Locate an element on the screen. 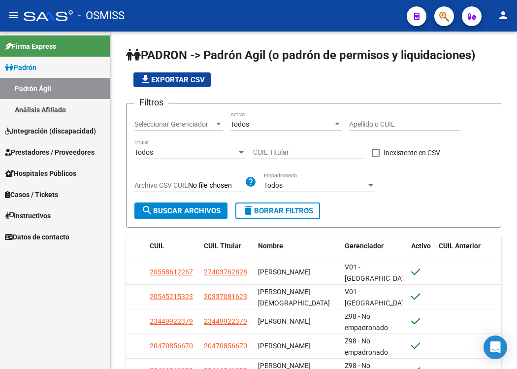 The height and width of the screenshot is (369, 517). span: 20545215323 is located at coordinates (171, 296).